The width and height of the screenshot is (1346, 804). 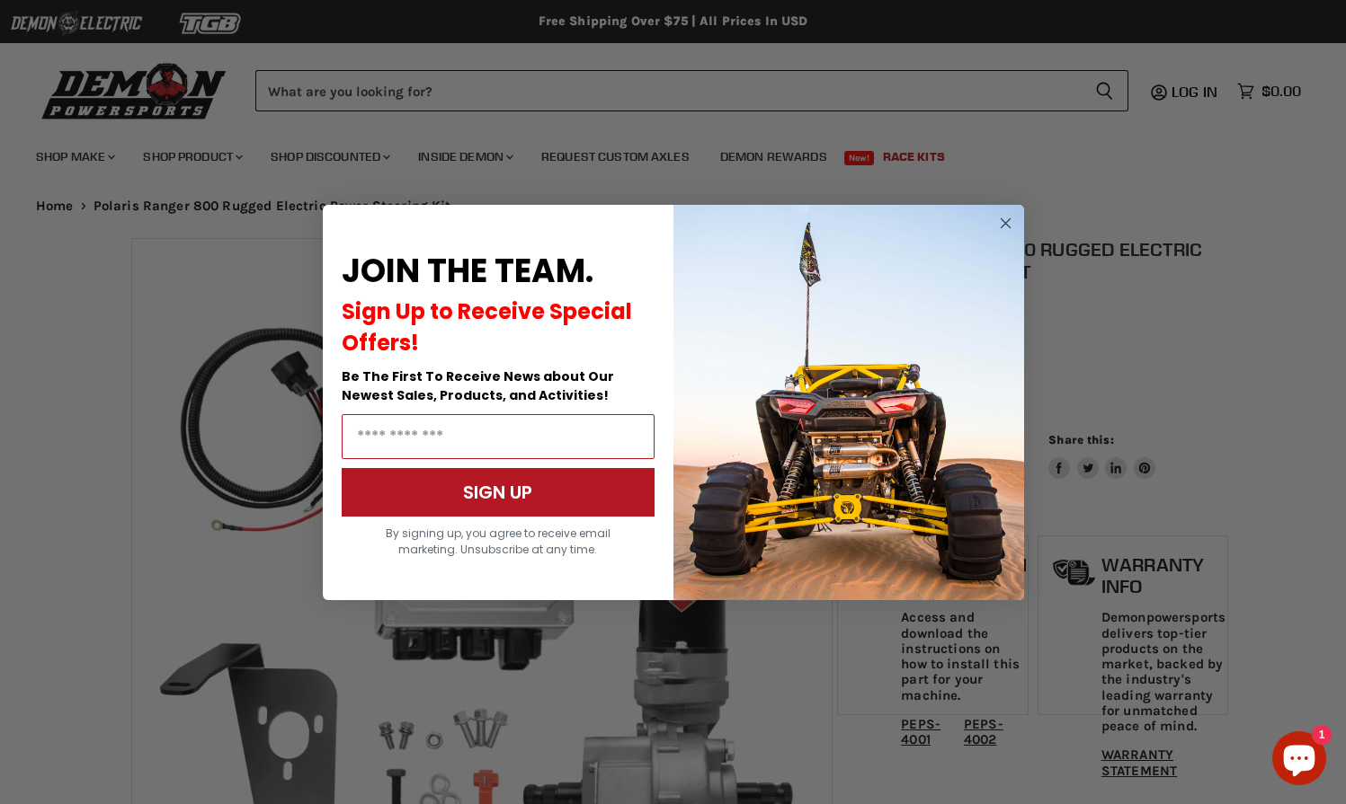 What do you see at coordinates (498, 541) in the screenshot?
I see `span: By signing up, you agree to receive email marketing. Unsubscribe at any time.` at bounding box center [498, 541].